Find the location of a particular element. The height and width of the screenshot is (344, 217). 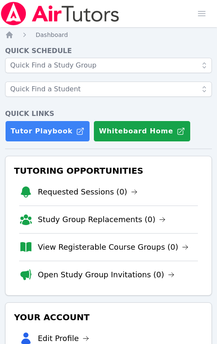

input: Quick Find a Student is located at coordinates (108, 89).